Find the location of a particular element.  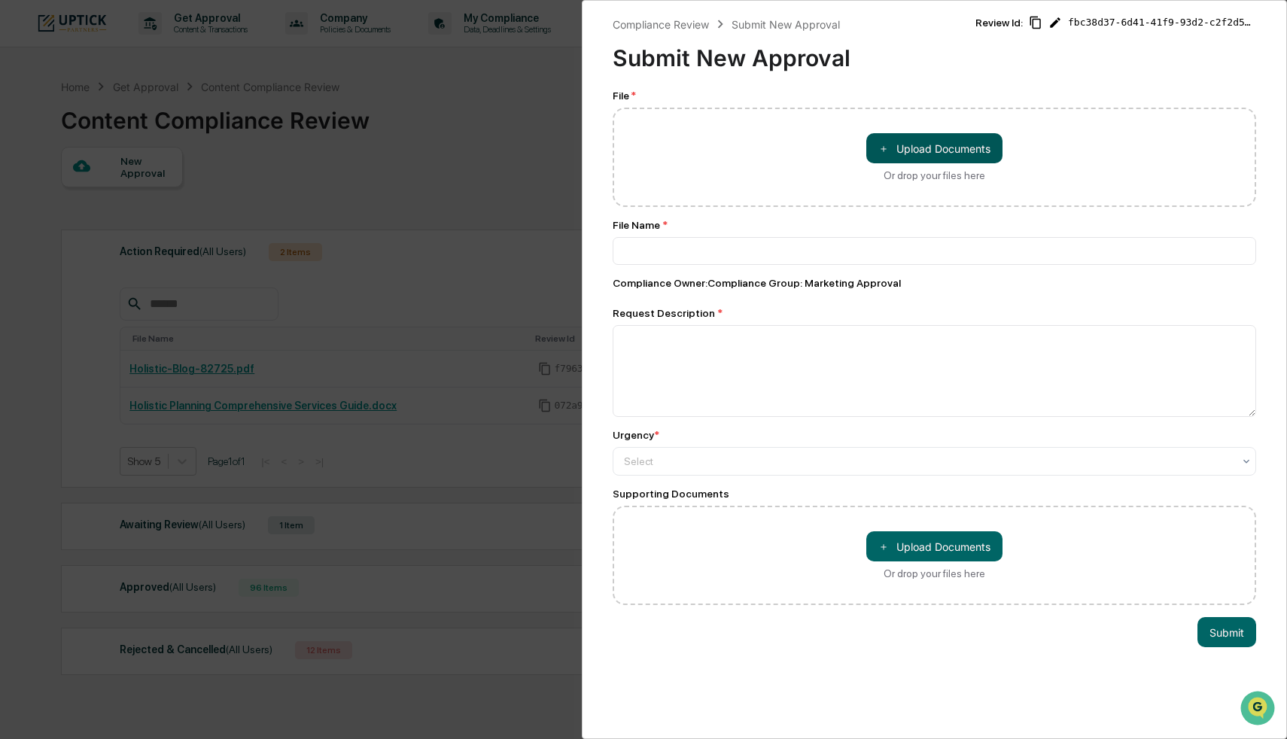

span: Review Id: is located at coordinates (999, 23).